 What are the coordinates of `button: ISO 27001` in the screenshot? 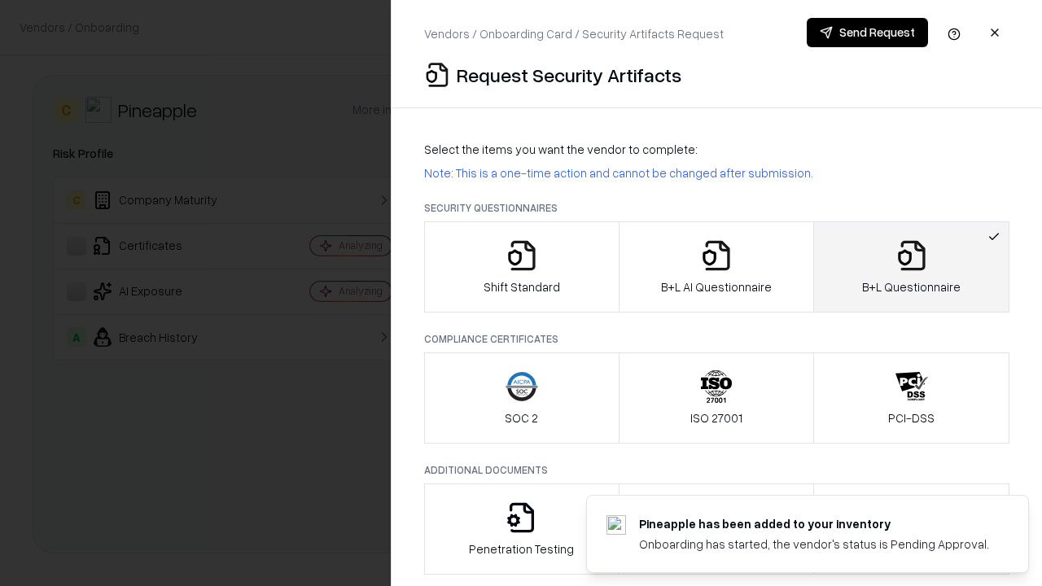 It's located at (716, 398).